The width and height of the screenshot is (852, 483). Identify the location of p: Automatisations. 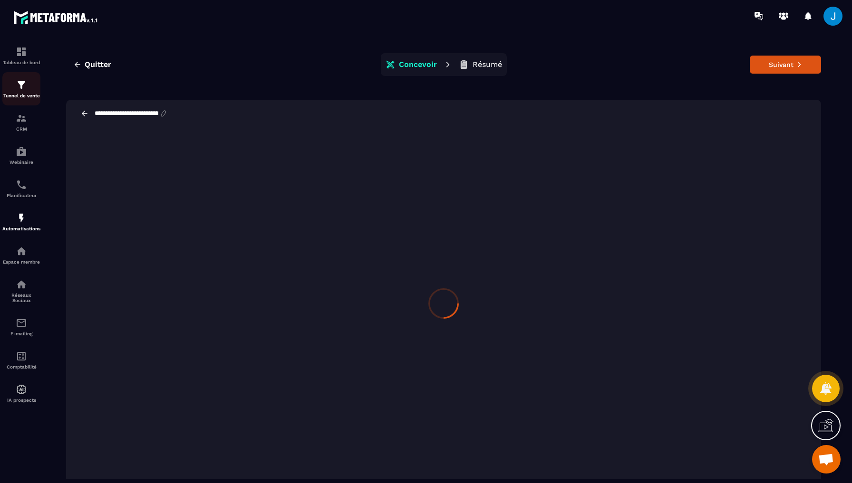
(21, 229).